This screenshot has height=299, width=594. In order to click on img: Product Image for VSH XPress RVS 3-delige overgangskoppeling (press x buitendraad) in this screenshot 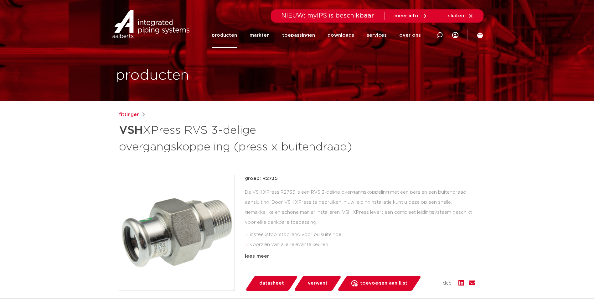, I will do `click(177, 233)`.